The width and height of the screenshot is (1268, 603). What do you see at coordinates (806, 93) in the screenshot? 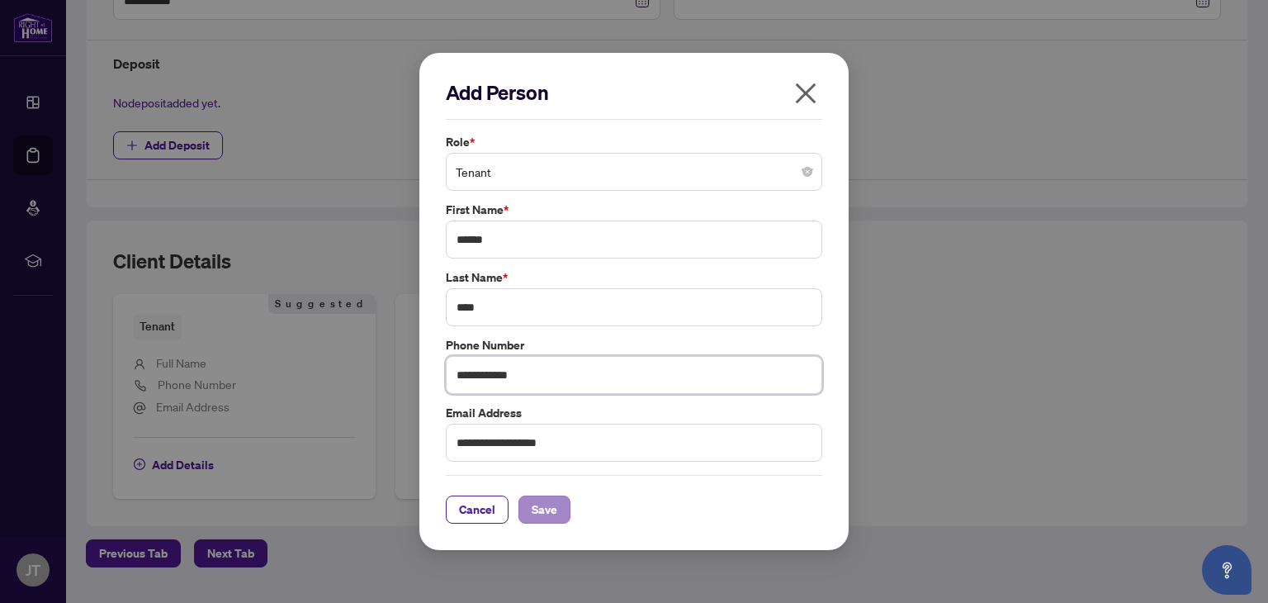
I see `span: close` at bounding box center [806, 93].